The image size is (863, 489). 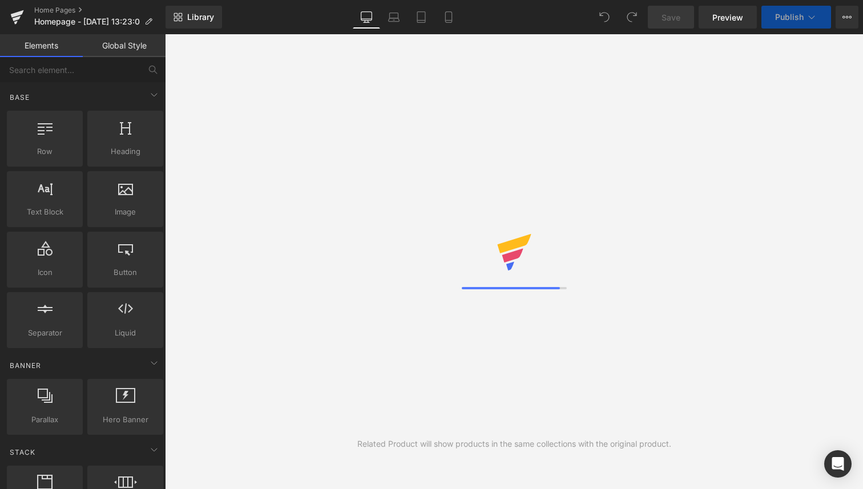 What do you see at coordinates (366, 17) in the screenshot?
I see `a: Desktop` at bounding box center [366, 17].